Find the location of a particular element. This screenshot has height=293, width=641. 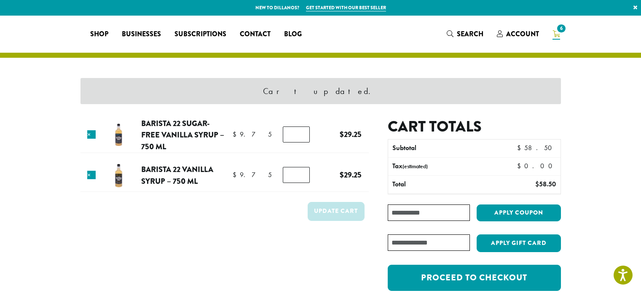

span: 6 is located at coordinates (561, 28).